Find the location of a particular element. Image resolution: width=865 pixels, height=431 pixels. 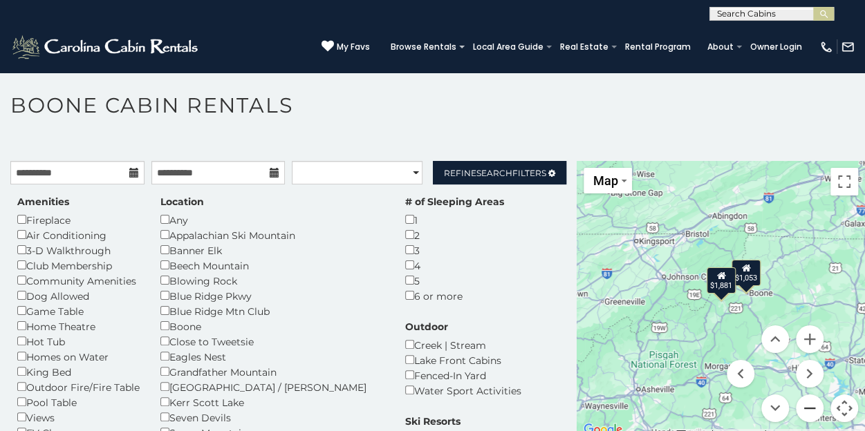

button: Zoom out is located at coordinates (809, 409).